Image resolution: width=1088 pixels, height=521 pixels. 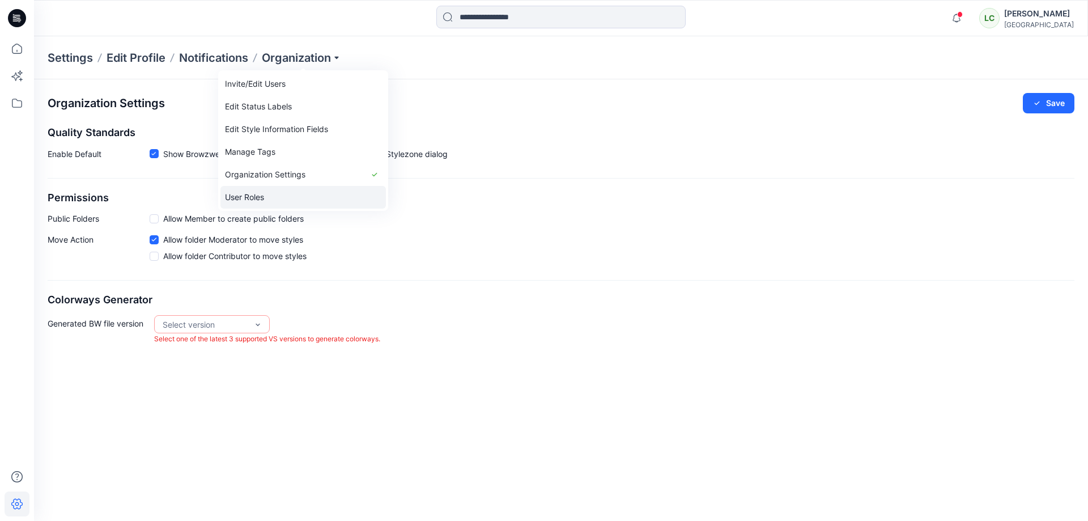 What do you see at coordinates (233, 218) in the screenshot?
I see `span: Allow Member to create public folders` at bounding box center [233, 218].